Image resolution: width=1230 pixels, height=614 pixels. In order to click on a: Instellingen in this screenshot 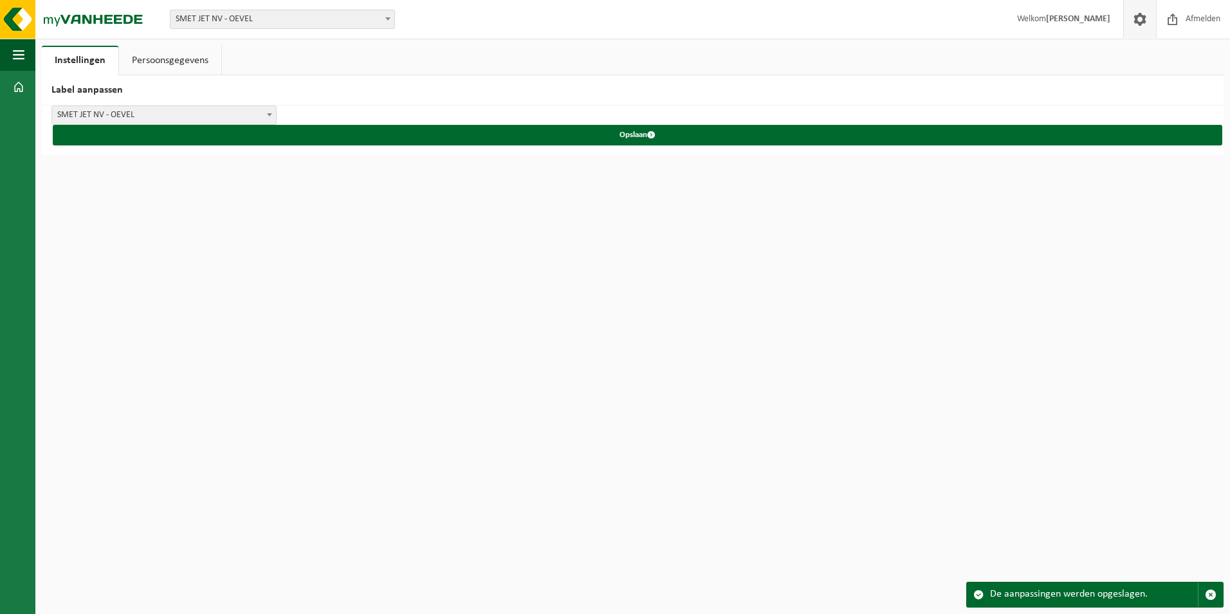, I will do `click(80, 60)`.